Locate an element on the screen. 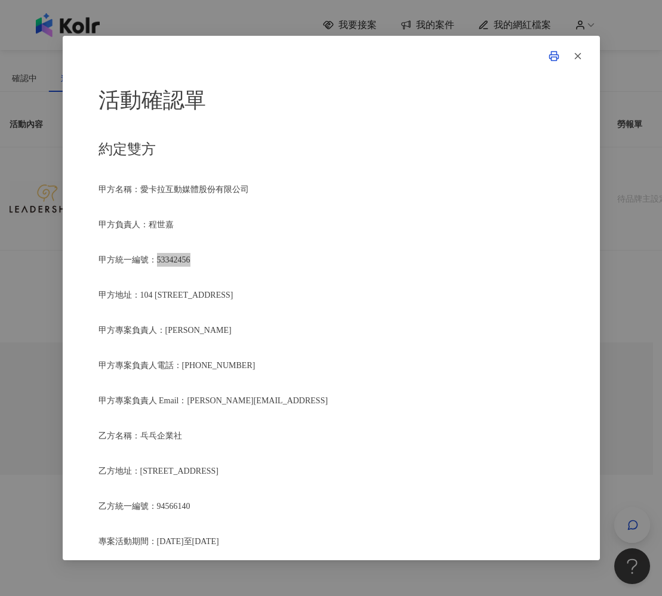 The height and width of the screenshot is (596, 662). span: 乙方統一編號：94566140 is located at coordinates (144, 506).